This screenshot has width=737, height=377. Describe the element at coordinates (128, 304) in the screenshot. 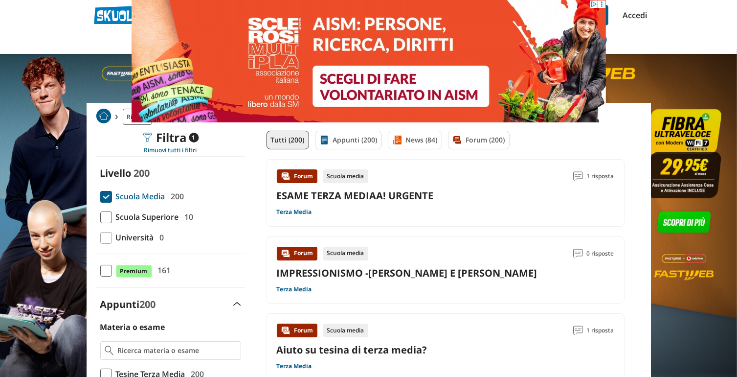

I see `label: Appunti` at that location.